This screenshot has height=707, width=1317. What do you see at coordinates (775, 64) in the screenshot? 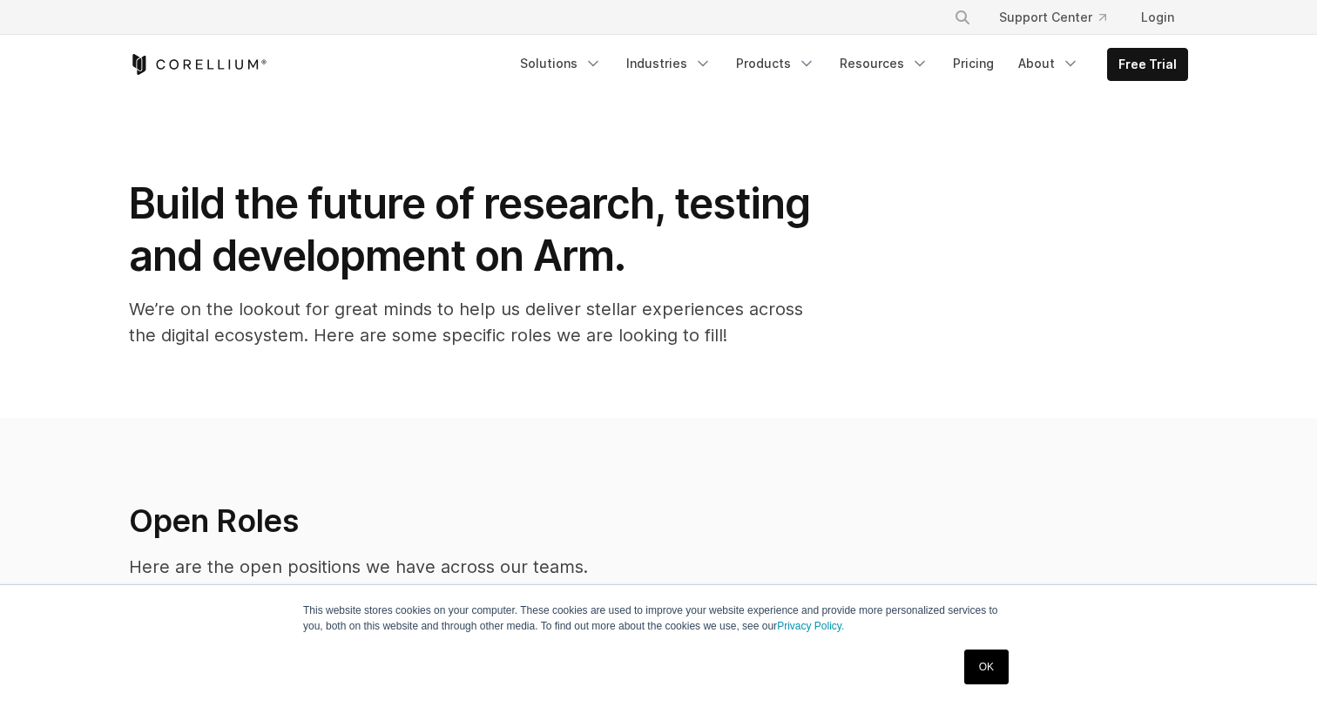
I see `a: Products` at bounding box center [775, 64].